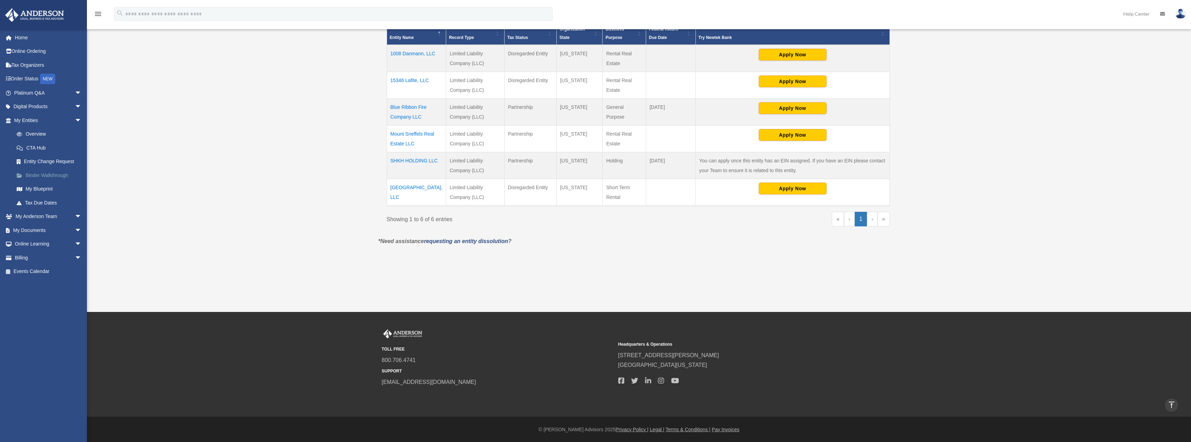 The image size is (1191, 442). I want to click on th: Organization State: Activate to sort, so click(580, 34).